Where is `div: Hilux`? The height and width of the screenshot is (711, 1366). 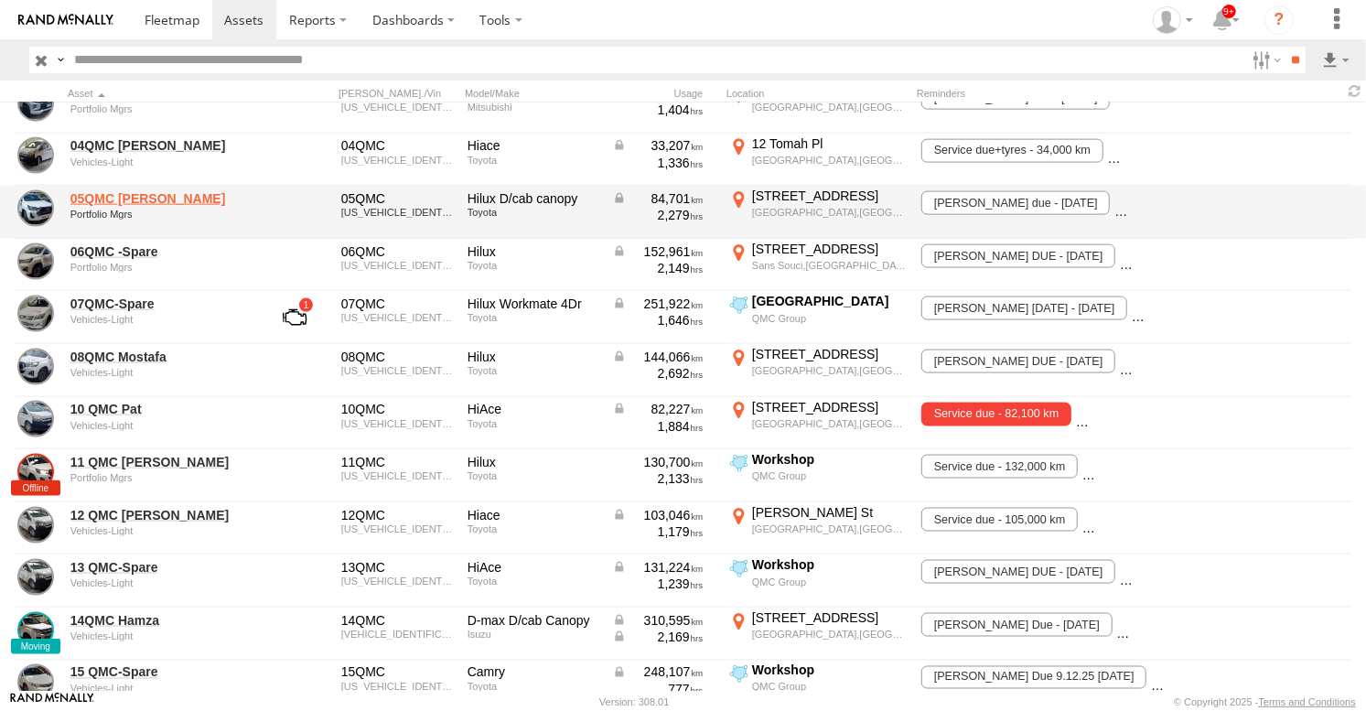
div: Hilux is located at coordinates (533, 357).